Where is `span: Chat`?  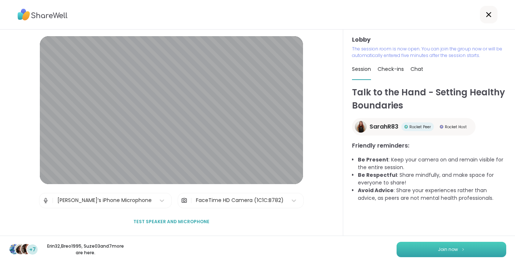
span: Chat is located at coordinates (417, 69).